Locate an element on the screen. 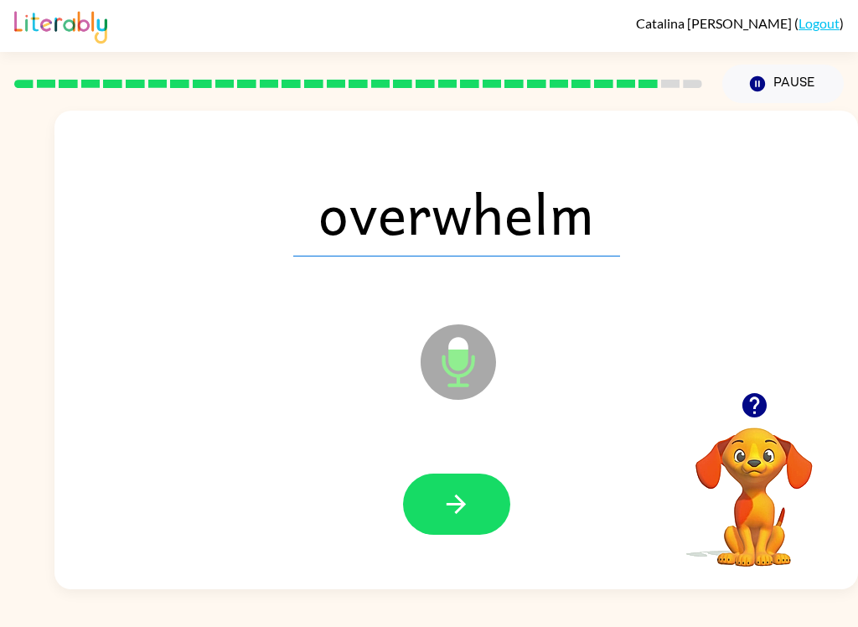 The image size is (858, 627). img: Literably is located at coordinates (60, 25).